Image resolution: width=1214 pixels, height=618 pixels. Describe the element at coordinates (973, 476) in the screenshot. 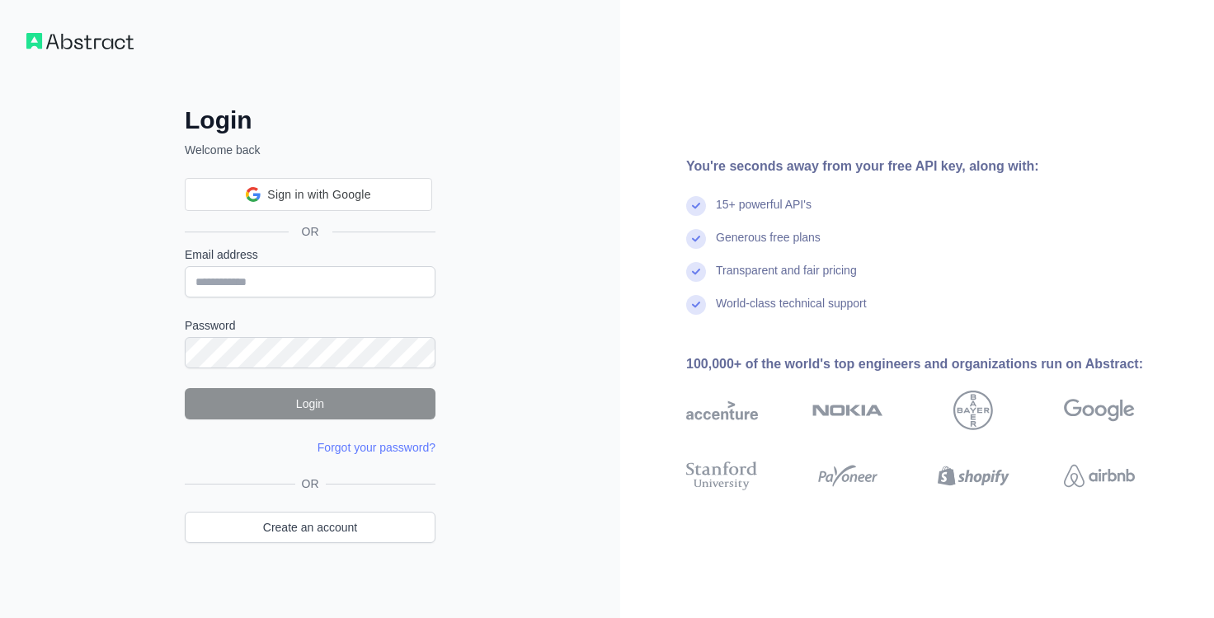

I see `img: shopify` at that location.